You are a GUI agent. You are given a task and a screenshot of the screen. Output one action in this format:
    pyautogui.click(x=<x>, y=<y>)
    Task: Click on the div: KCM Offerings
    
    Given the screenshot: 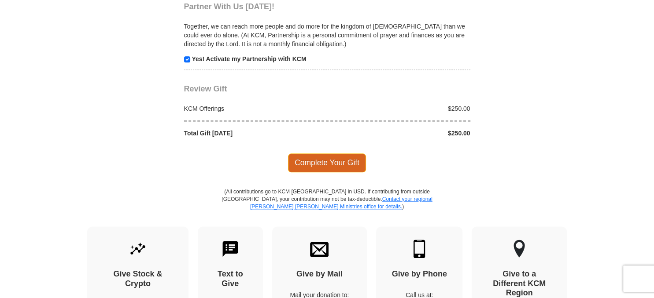 What is the action you would take?
    pyautogui.click(x=253, y=109)
    